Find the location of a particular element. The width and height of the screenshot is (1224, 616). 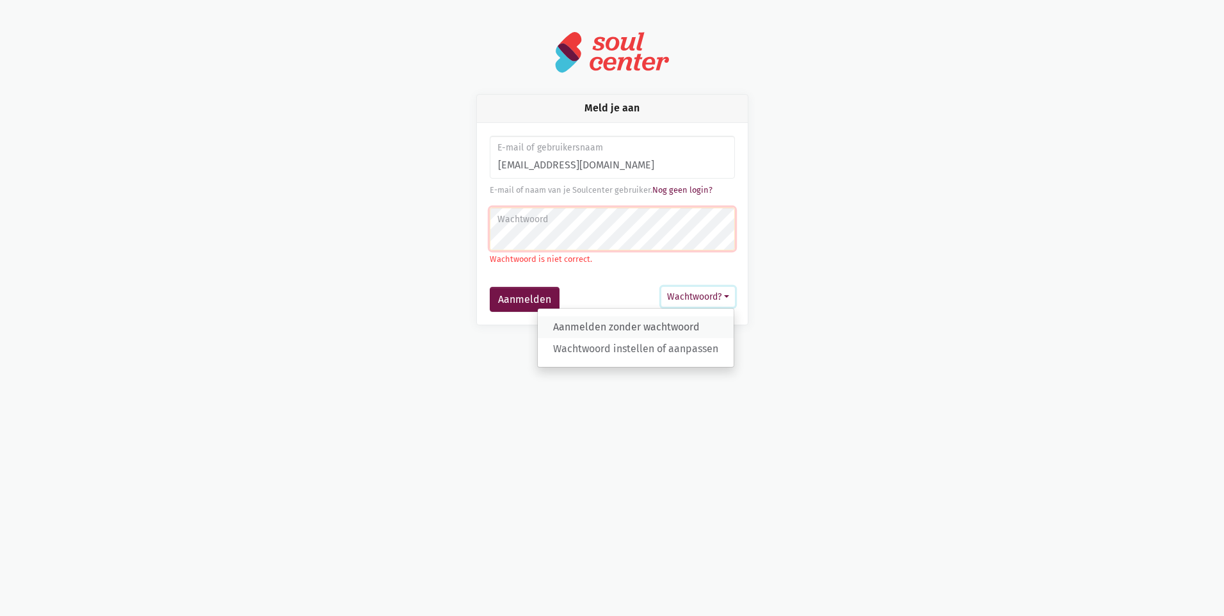

button: Aanmelden is located at coordinates (524, 300).